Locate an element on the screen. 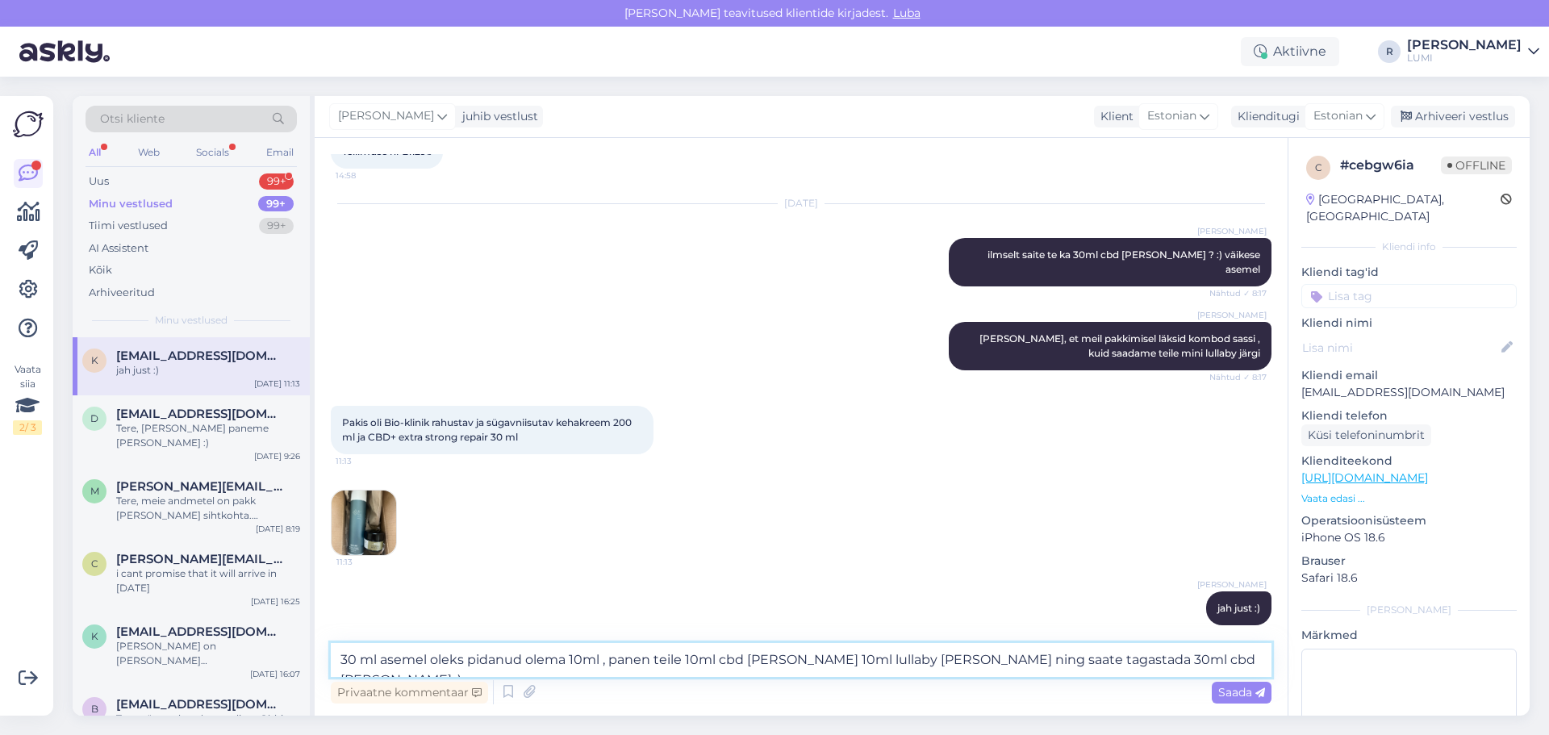  span: charles.alvarez@icloud.com is located at coordinates (200, 559).